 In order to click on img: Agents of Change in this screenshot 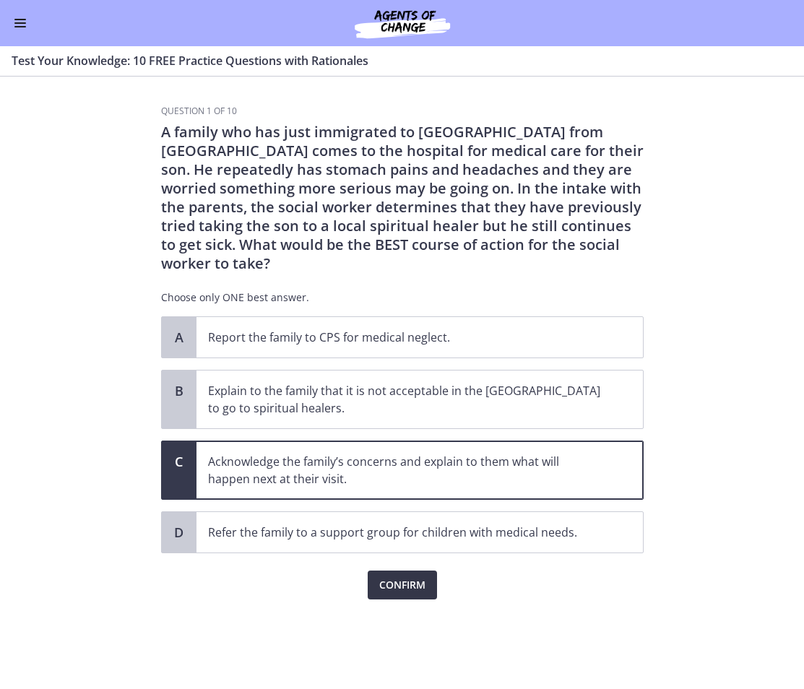, I will do `click(402, 23)`.